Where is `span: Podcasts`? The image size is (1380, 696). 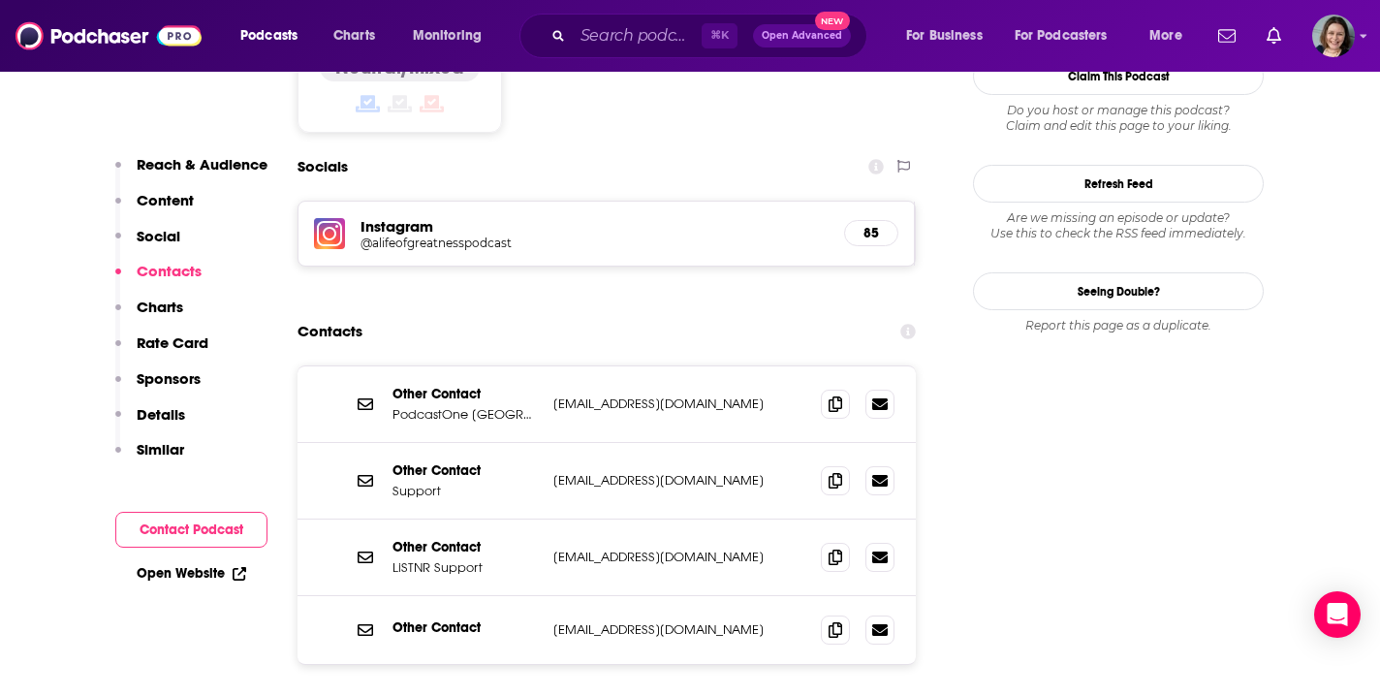 span: Podcasts is located at coordinates (268, 36).